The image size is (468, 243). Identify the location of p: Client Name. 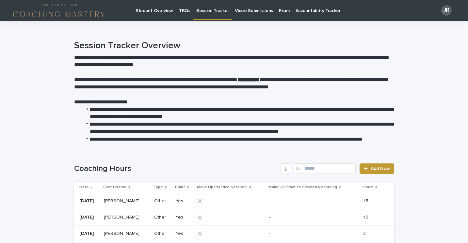
(115, 187).